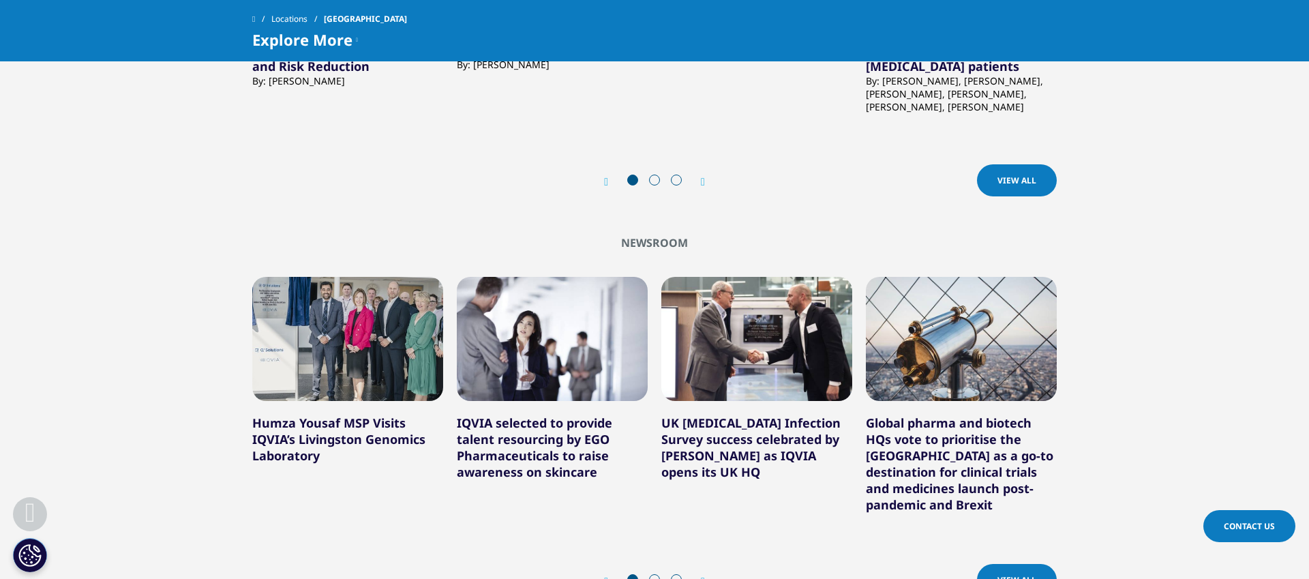 The height and width of the screenshot is (579, 1309). Describe the element at coordinates (339, 439) in the screenshot. I see `a: Humza Yousaf MSP Visits IQVIA’s Livingston Genomics Laboratory` at that location.